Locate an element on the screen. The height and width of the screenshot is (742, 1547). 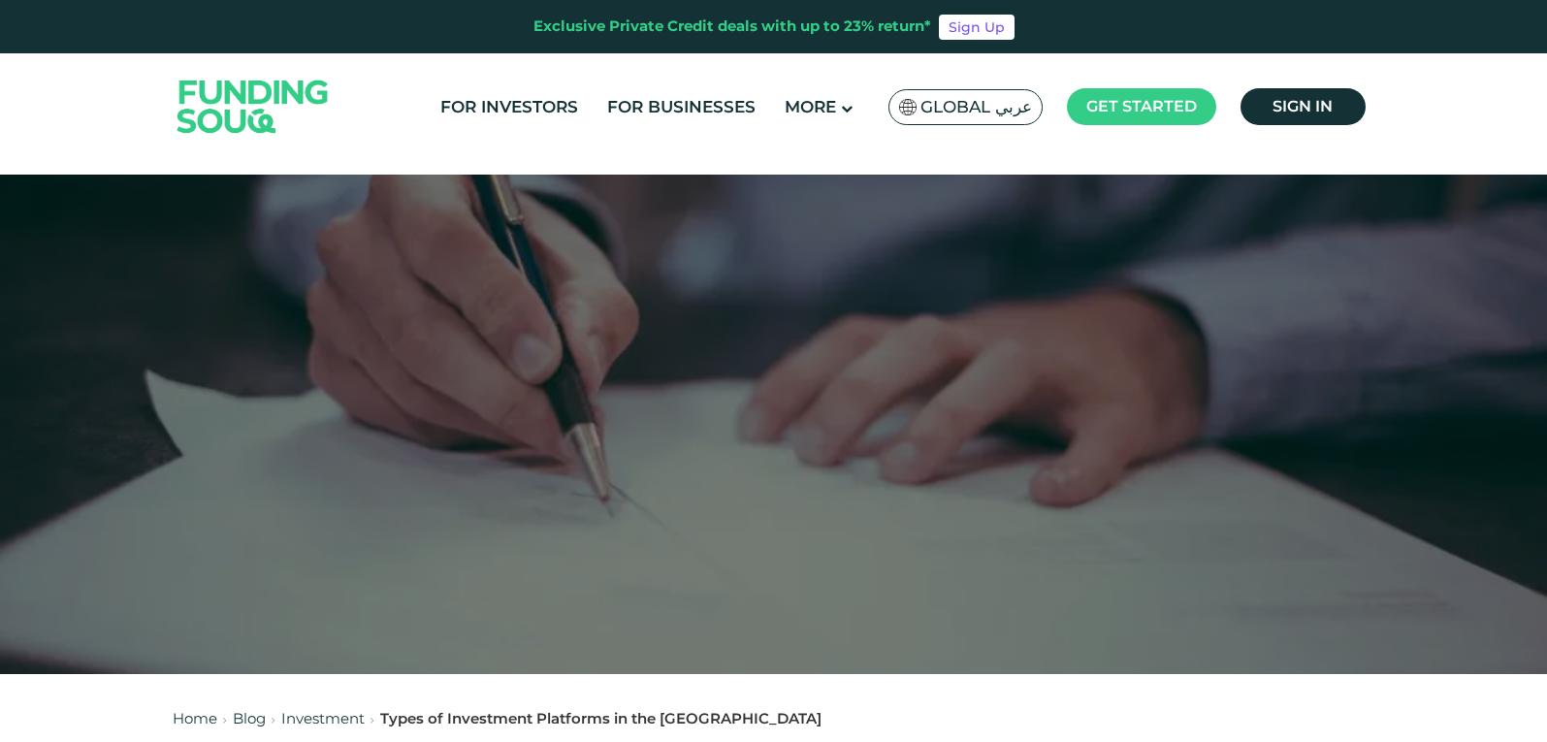
span: More is located at coordinates (810, 107).